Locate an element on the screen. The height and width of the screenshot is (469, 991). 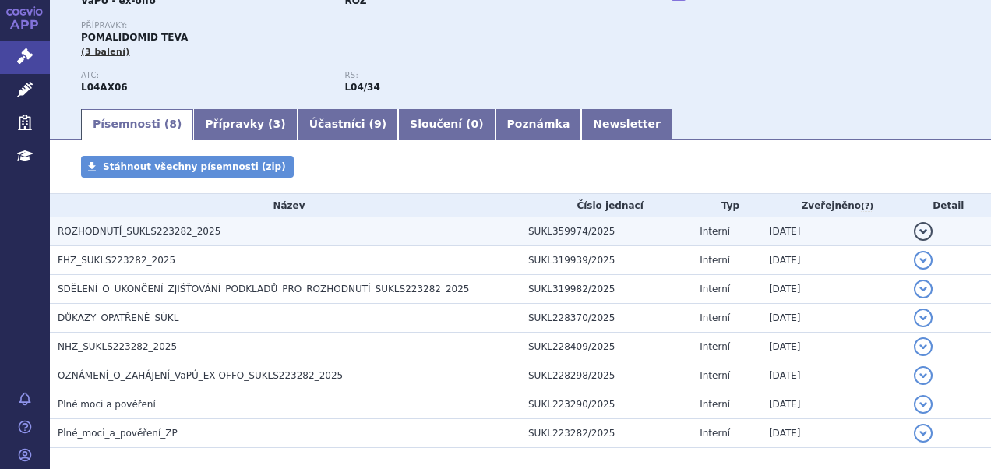
td: SUKL228298/2025 is located at coordinates (606, 376).